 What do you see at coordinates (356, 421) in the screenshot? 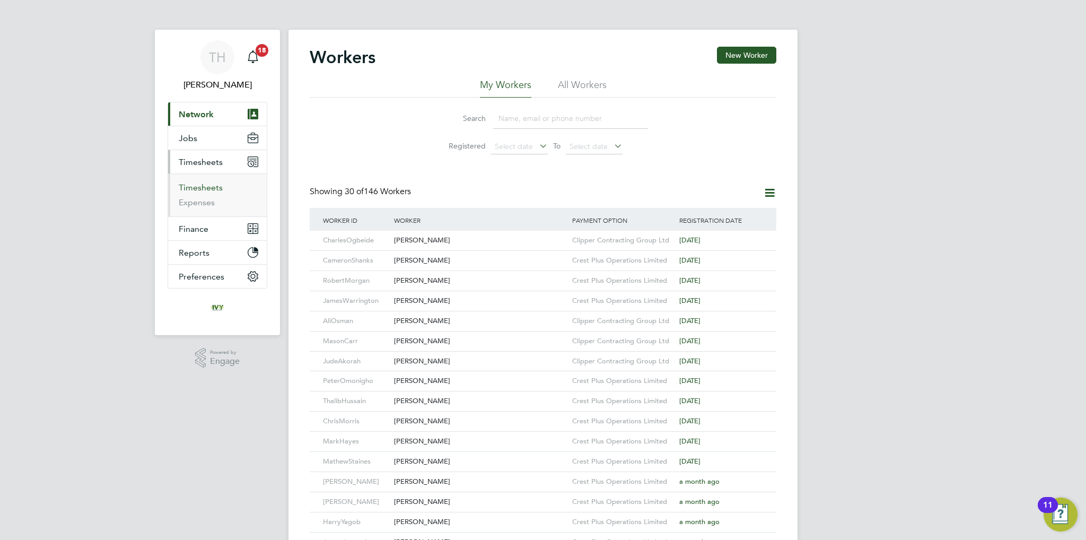
I see `div: ChrisMorris` at bounding box center [356, 421].